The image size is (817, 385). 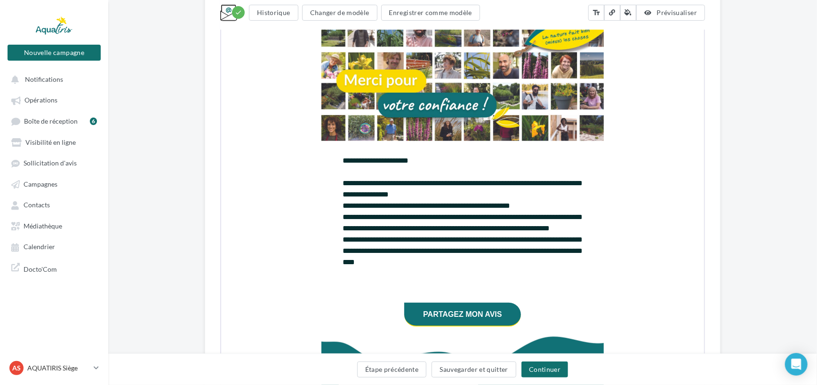 I want to click on div: Modifications enregistrées, so click(x=238, y=12).